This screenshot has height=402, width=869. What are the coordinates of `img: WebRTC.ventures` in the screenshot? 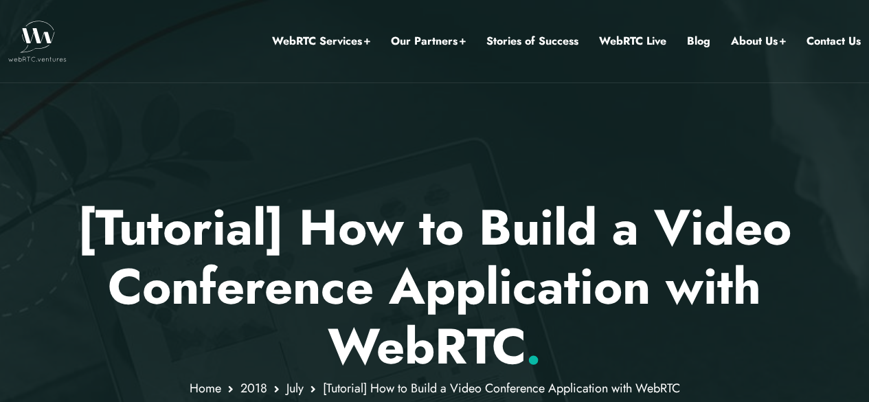 It's located at (37, 41).